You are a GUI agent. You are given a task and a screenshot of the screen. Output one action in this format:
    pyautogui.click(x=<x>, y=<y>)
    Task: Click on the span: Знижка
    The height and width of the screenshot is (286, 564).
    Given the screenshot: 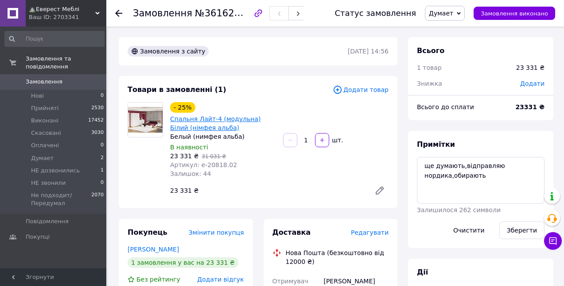 What is the action you would take?
    pyautogui.click(x=429, y=84)
    